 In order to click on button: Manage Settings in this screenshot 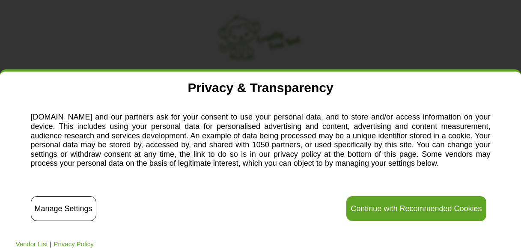, I will do `click(63, 209)`.